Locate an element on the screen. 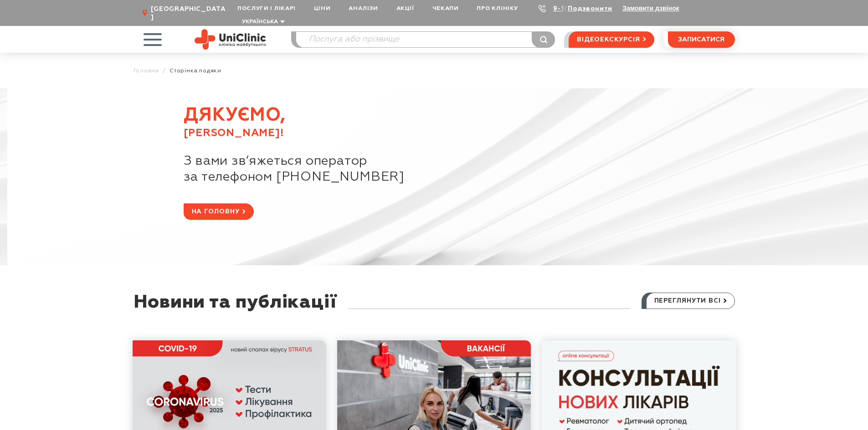 Image resolution: width=868 pixels, height=430 pixels. a: переглянути всі is located at coordinates (688, 301).